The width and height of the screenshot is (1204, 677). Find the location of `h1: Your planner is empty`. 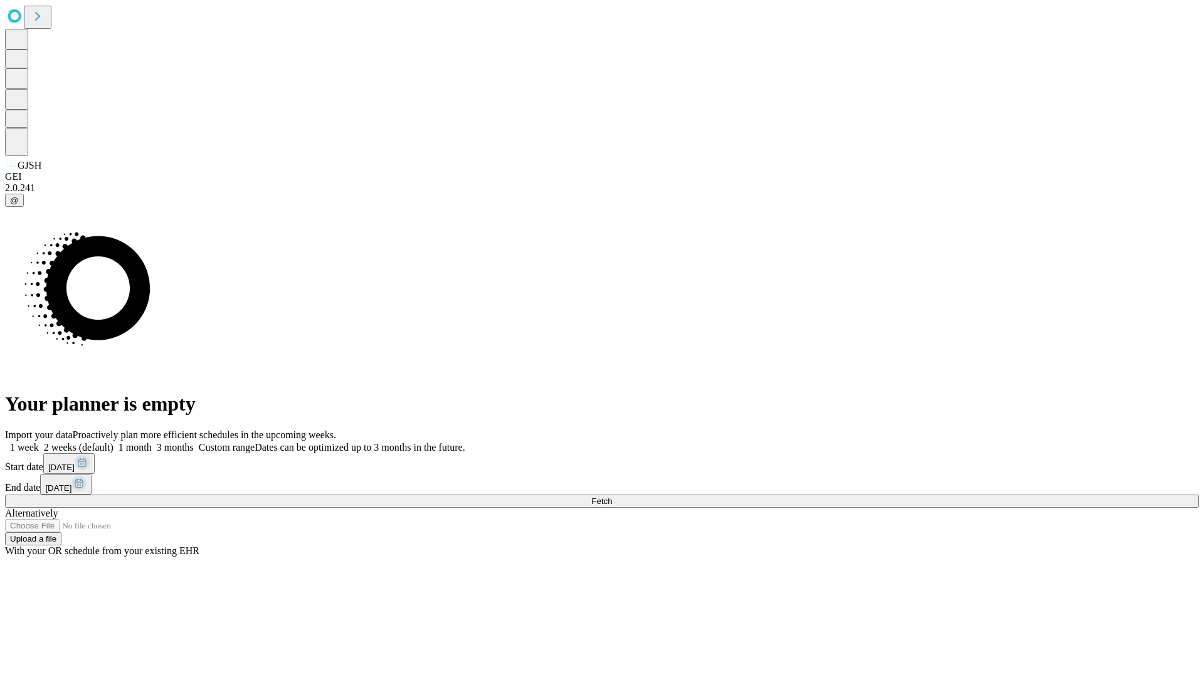

h1: Your planner is empty is located at coordinates (602, 404).